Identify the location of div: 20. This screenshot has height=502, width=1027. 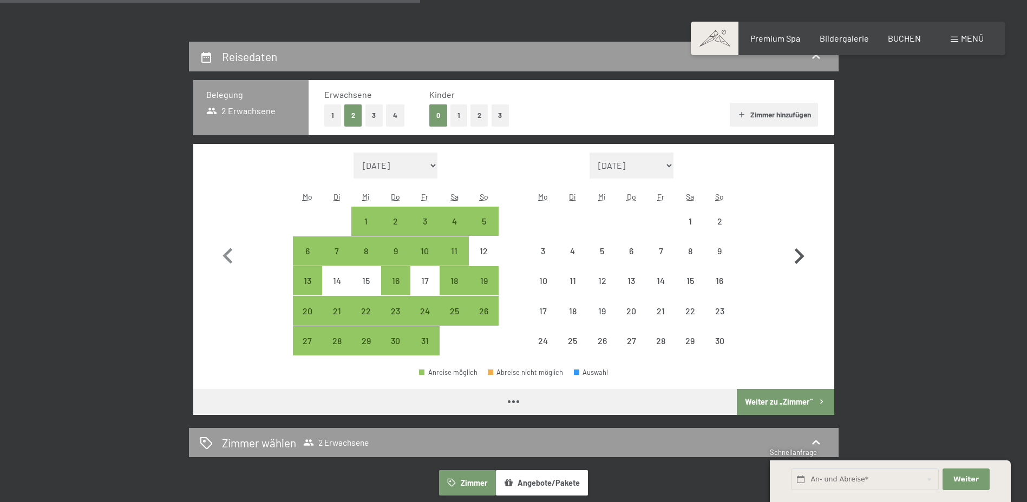
(631, 320).